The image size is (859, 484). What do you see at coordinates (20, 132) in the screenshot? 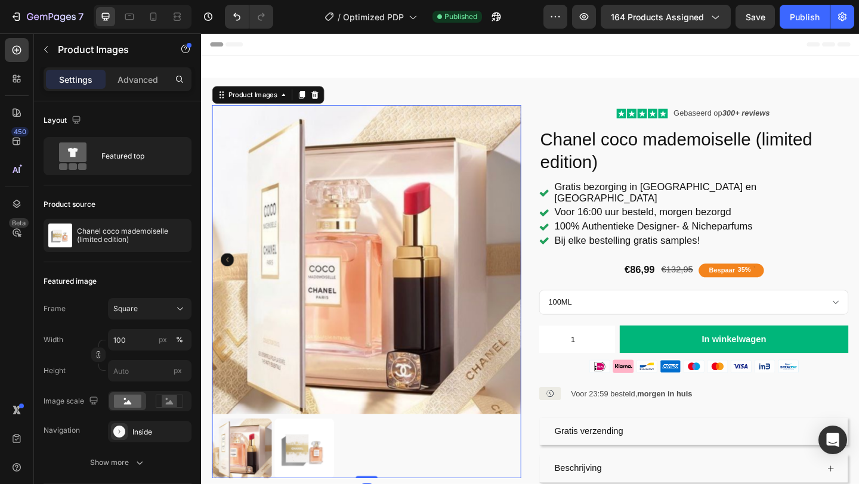
I see `div: 450` at bounding box center [20, 132].